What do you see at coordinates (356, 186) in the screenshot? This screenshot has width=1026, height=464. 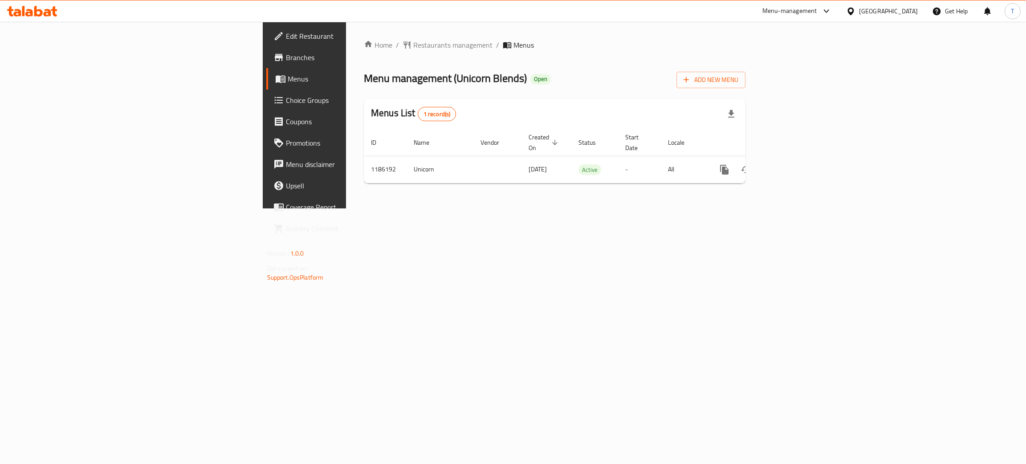 I see `span: Upsell` at bounding box center [356, 186].